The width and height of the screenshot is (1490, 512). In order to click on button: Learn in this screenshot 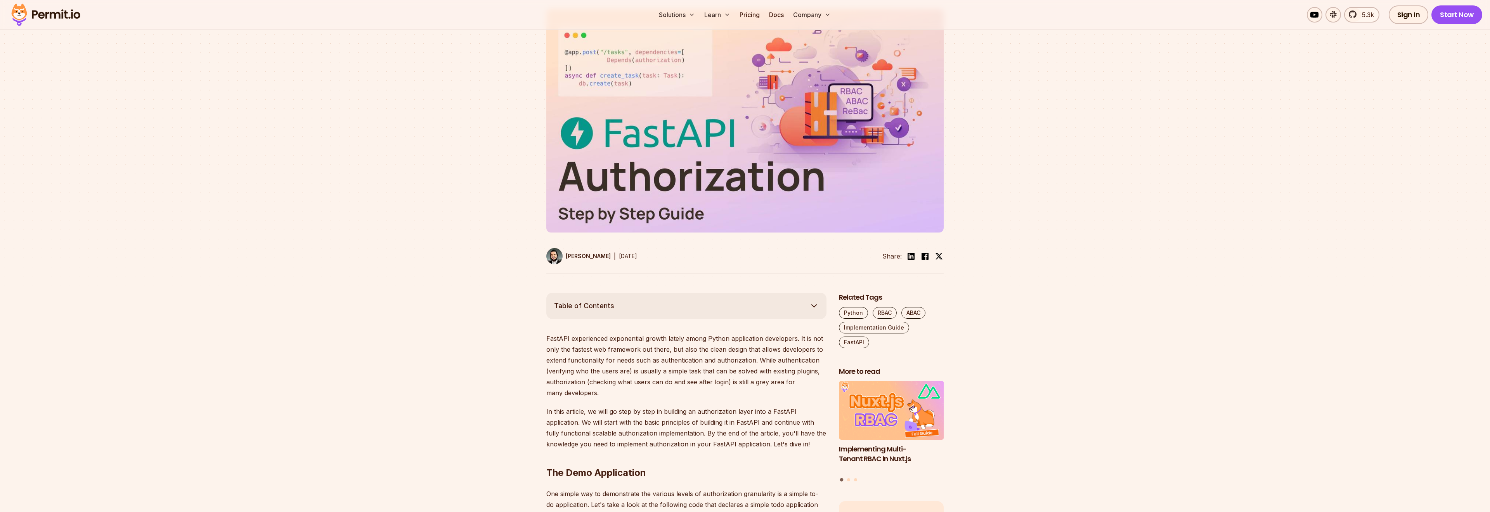, I will do `click(717, 15)`.